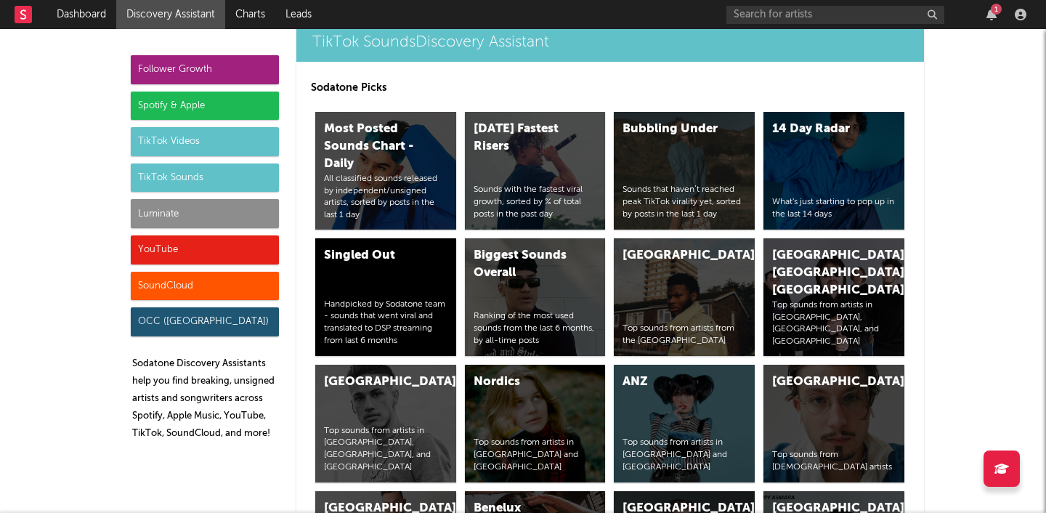  Describe the element at coordinates (835, 15) in the screenshot. I see `input: Search for artists` at that location.